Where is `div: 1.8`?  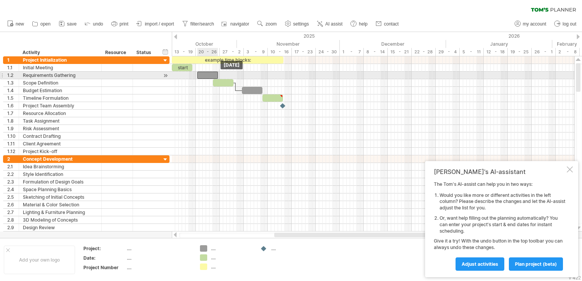 div: 1.8 is located at coordinates (13, 121).